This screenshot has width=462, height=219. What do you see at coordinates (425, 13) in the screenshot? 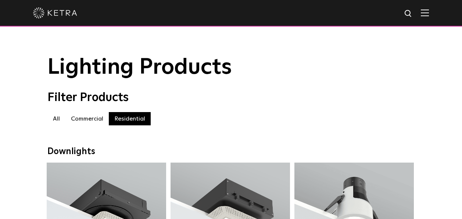
I see `img: Hamburger%20Nav.svg` at bounding box center [425, 13].